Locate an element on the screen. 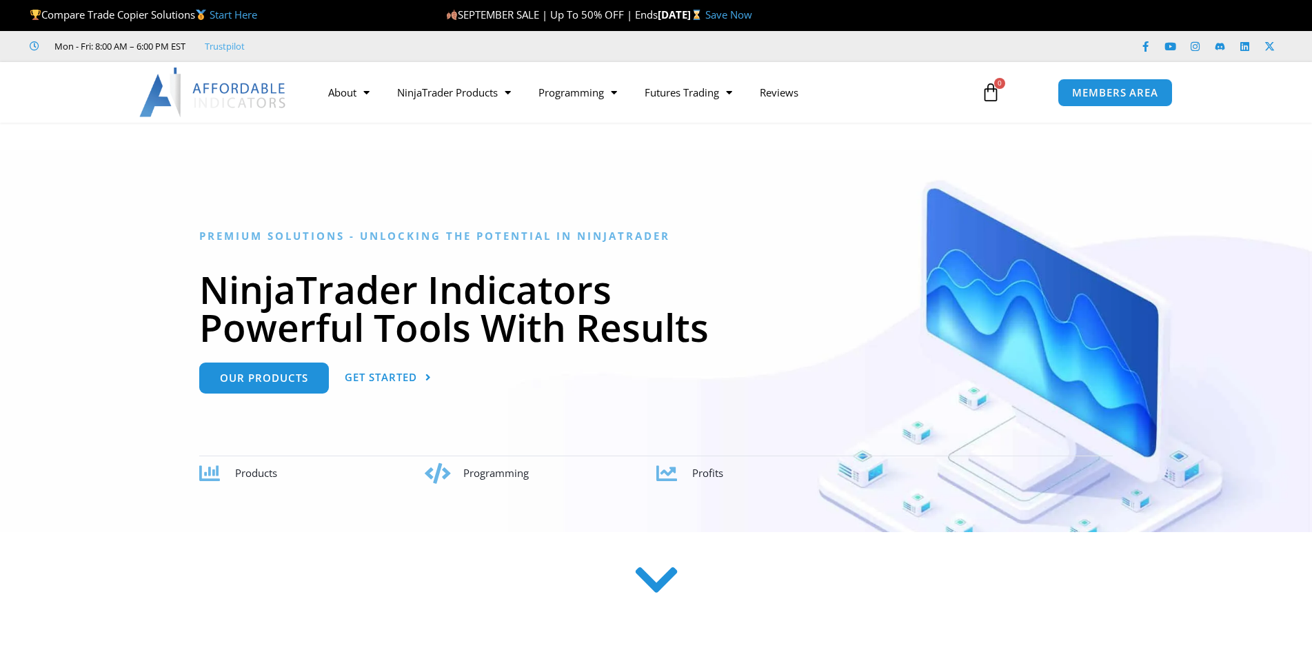  a: 0 is located at coordinates (991, 92).